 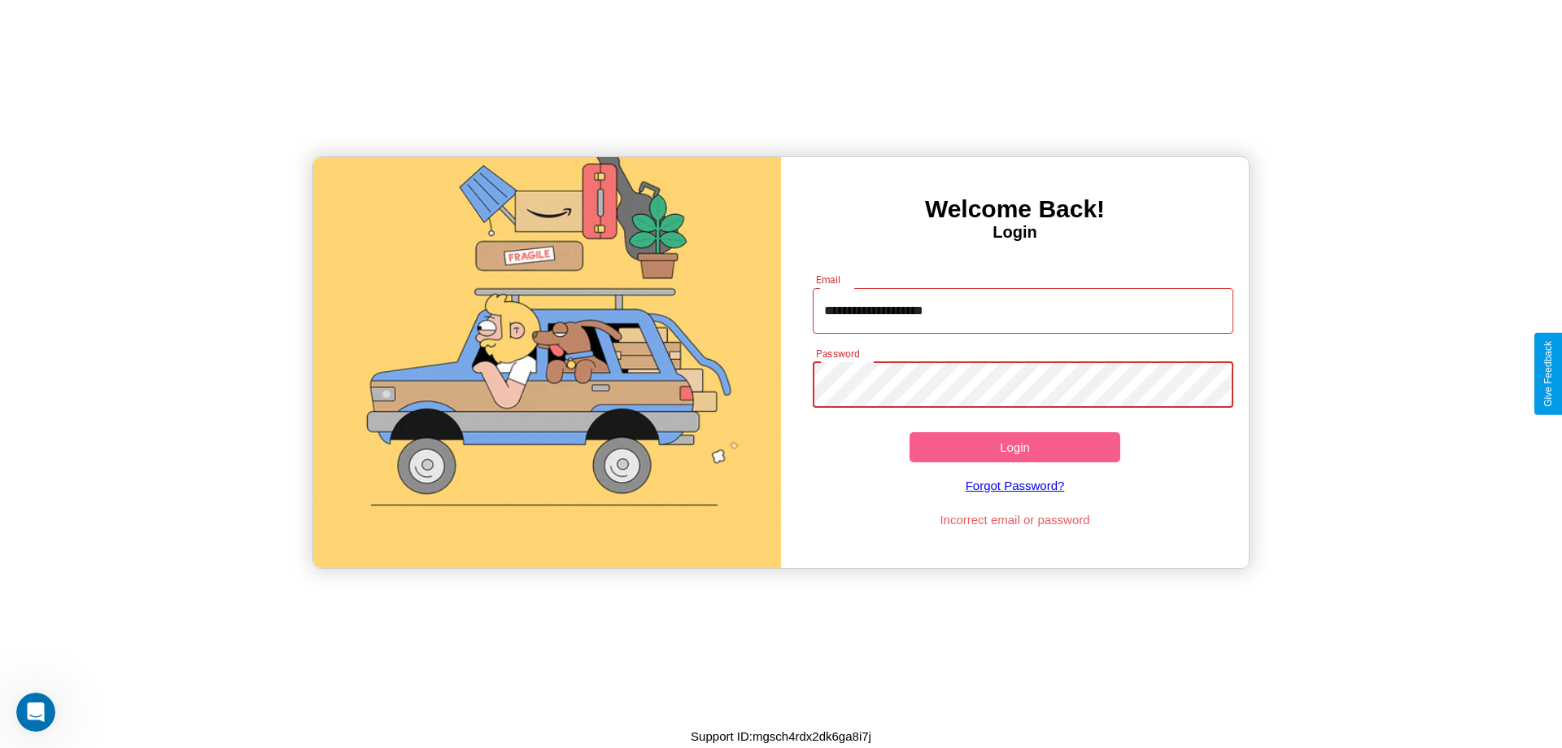 I want to click on p: Incorrect email or password, so click(x=1015, y=519).